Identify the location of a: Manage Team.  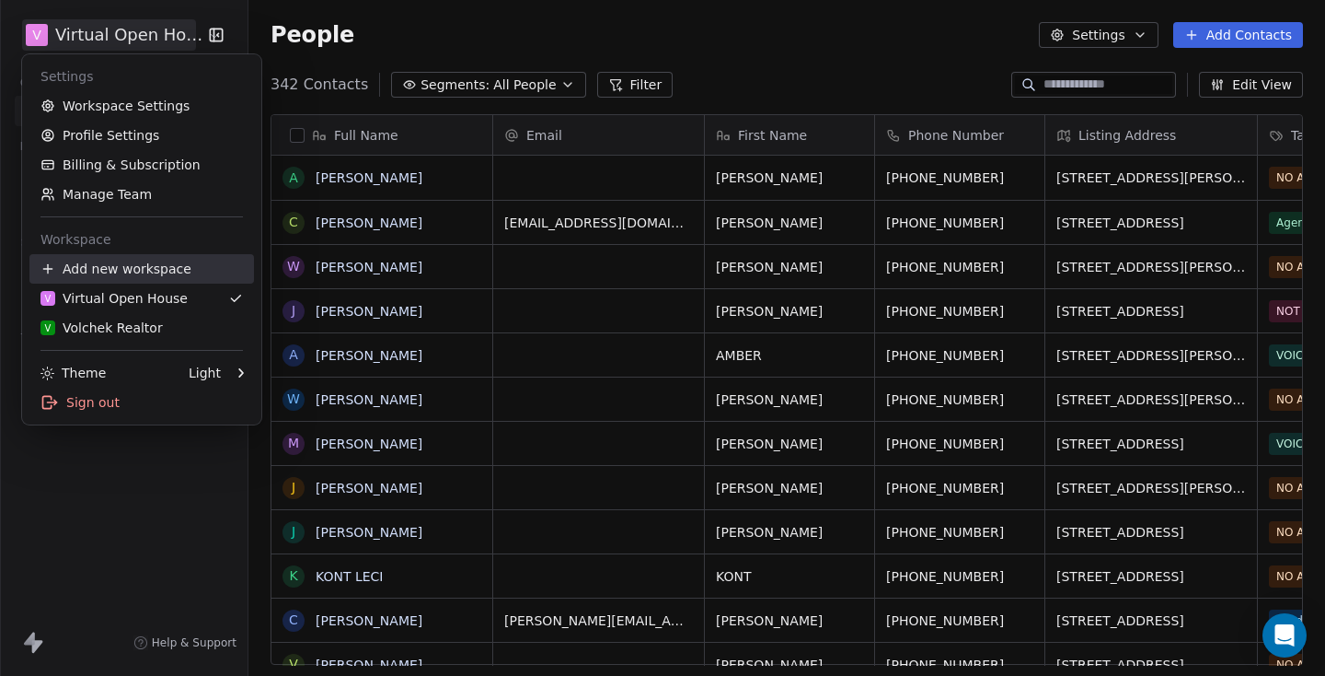
(142, 194).